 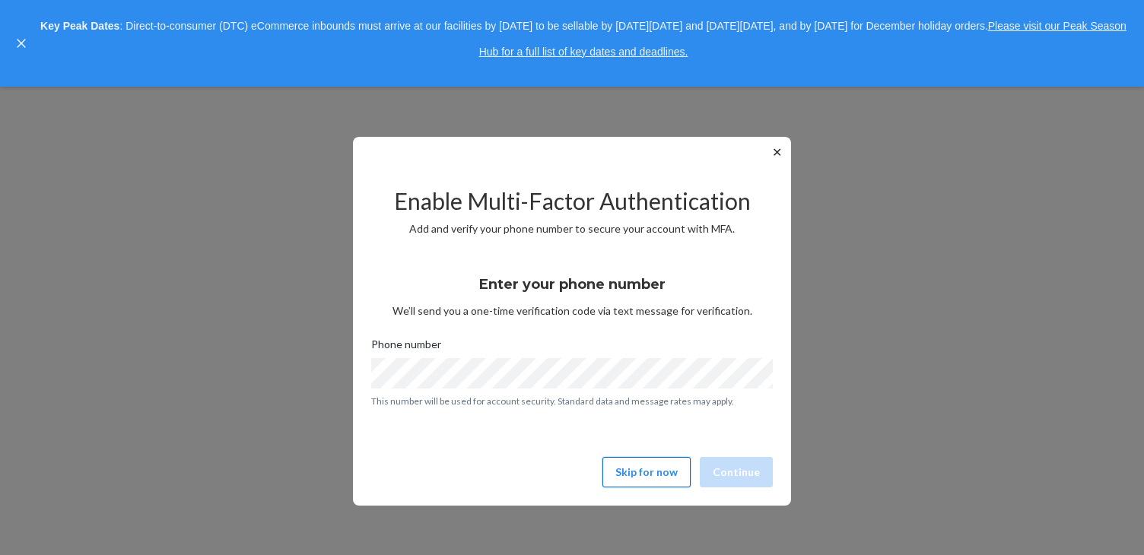 I want to click on p: This number will be used for account security. Standard data and message rates may apply., so click(x=572, y=401).